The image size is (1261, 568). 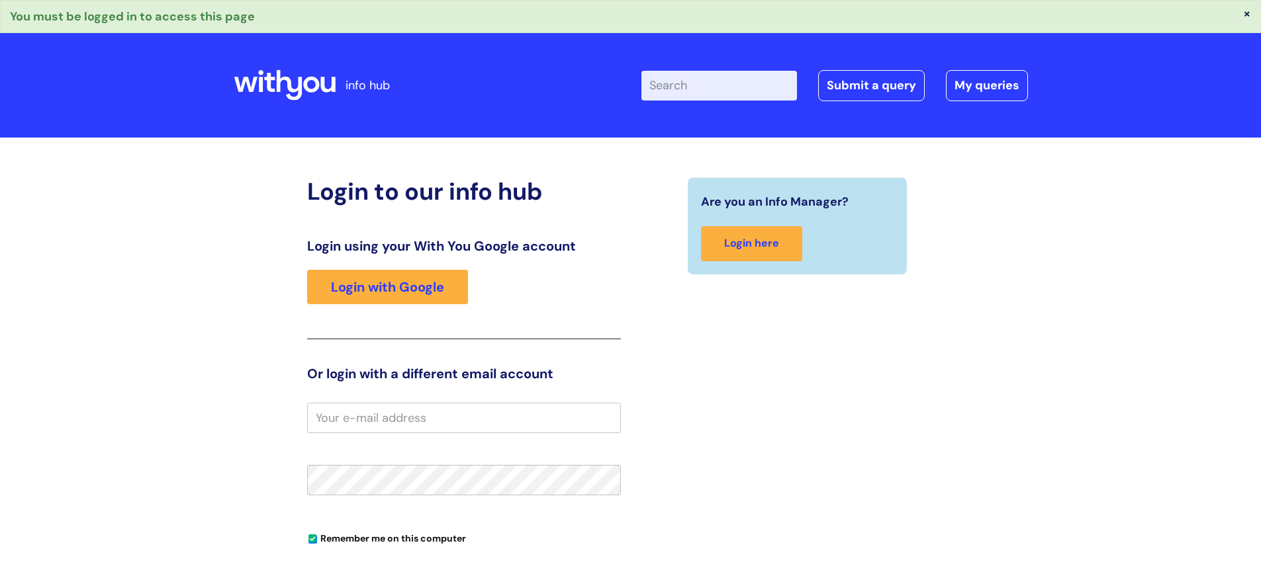 I want to click on span: Are you an Info Manager?, so click(x=774, y=202).